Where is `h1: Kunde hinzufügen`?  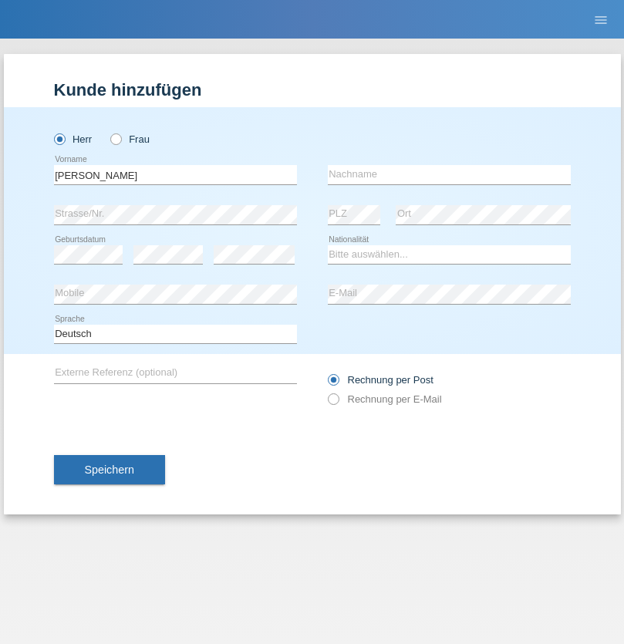 h1: Kunde hinzufügen is located at coordinates (312, 89).